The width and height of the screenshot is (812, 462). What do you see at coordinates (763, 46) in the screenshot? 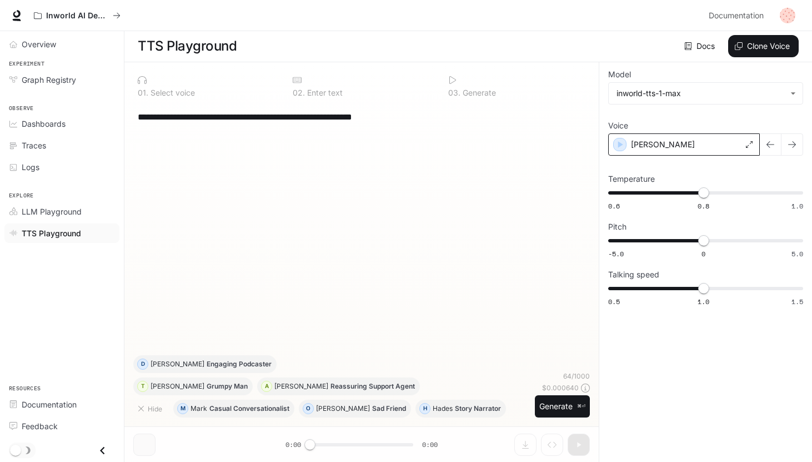
I see `button: Clone Voice` at bounding box center [763, 46].